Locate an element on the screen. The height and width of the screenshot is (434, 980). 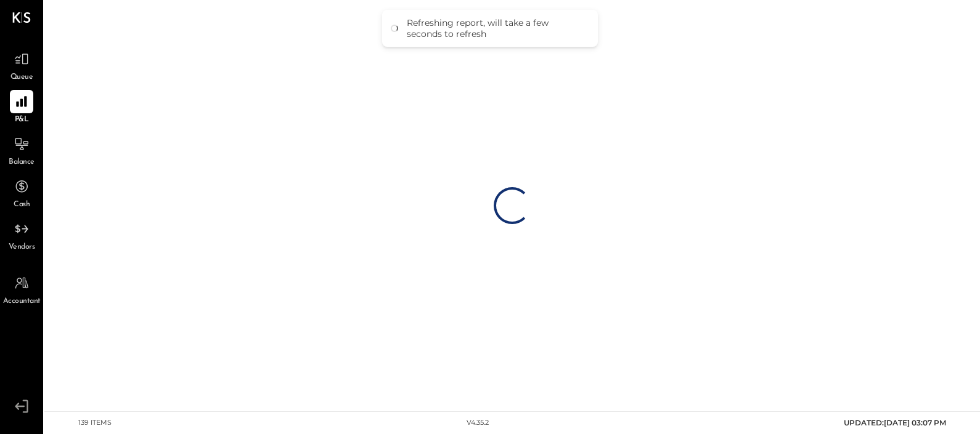
span: Queue is located at coordinates (22, 78).